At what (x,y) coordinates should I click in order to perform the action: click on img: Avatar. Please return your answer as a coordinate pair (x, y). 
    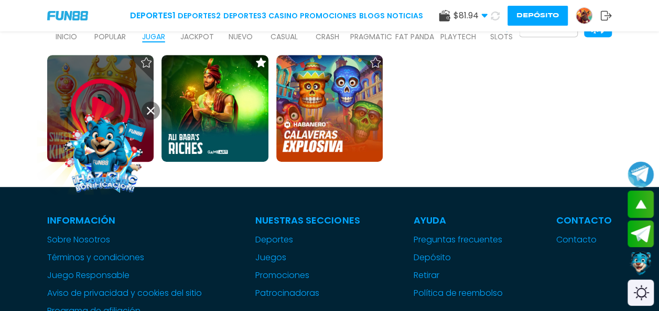
    Looking at the image, I should click on (584, 16).